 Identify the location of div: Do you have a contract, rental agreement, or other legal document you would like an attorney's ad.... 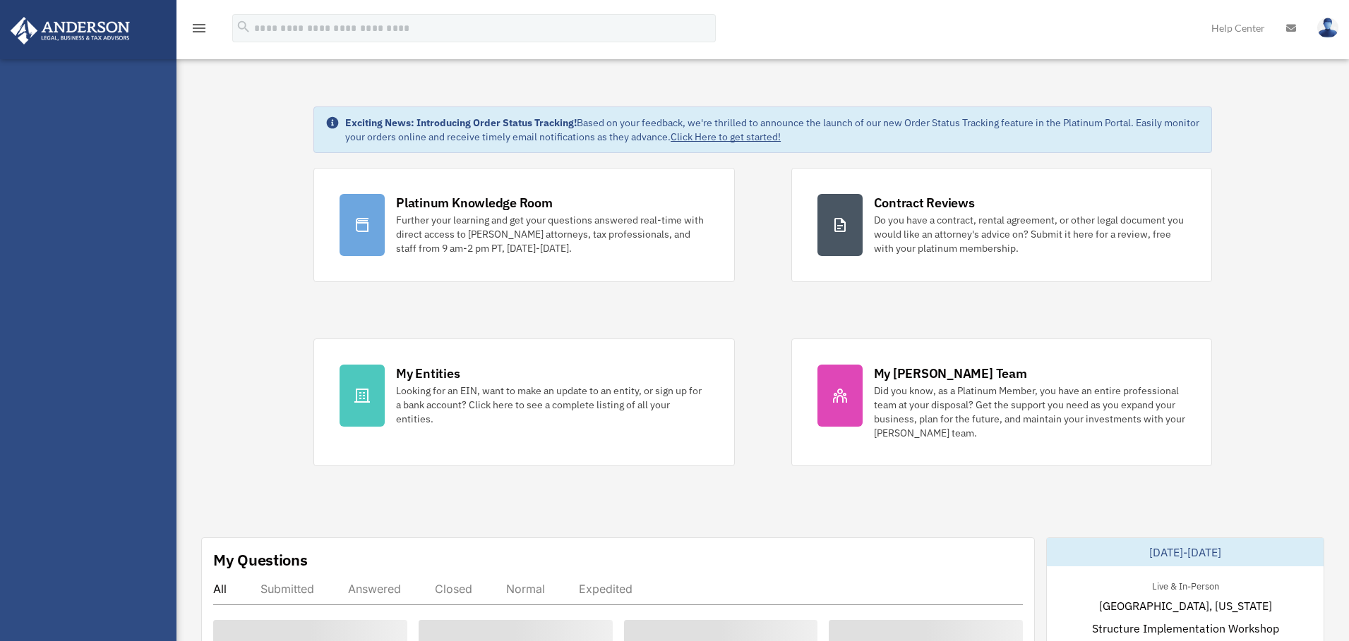
(1030, 234).